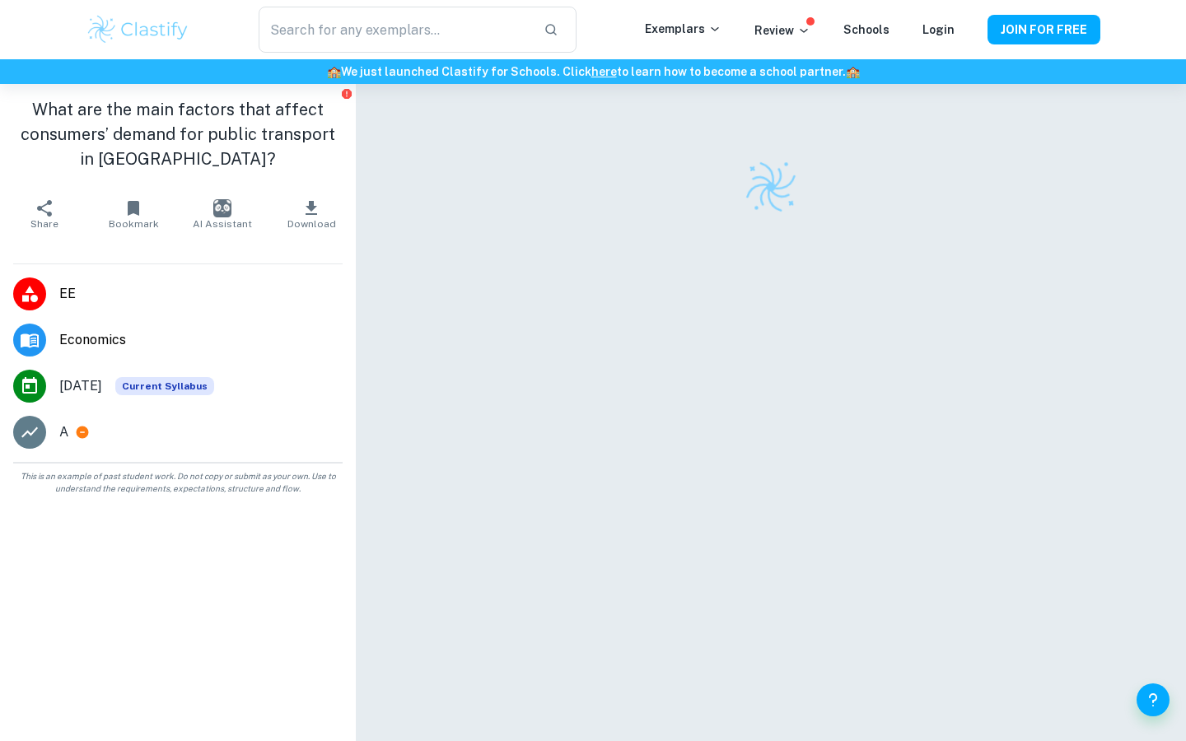 Image resolution: width=1186 pixels, height=741 pixels. What do you see at coordinates (165, 386) in the screenshot?
I see `div: This exemplar is based on the current syllabus. Feel free to refer to it for inspiration/ideas wh...` at bounding box center [165, 386].